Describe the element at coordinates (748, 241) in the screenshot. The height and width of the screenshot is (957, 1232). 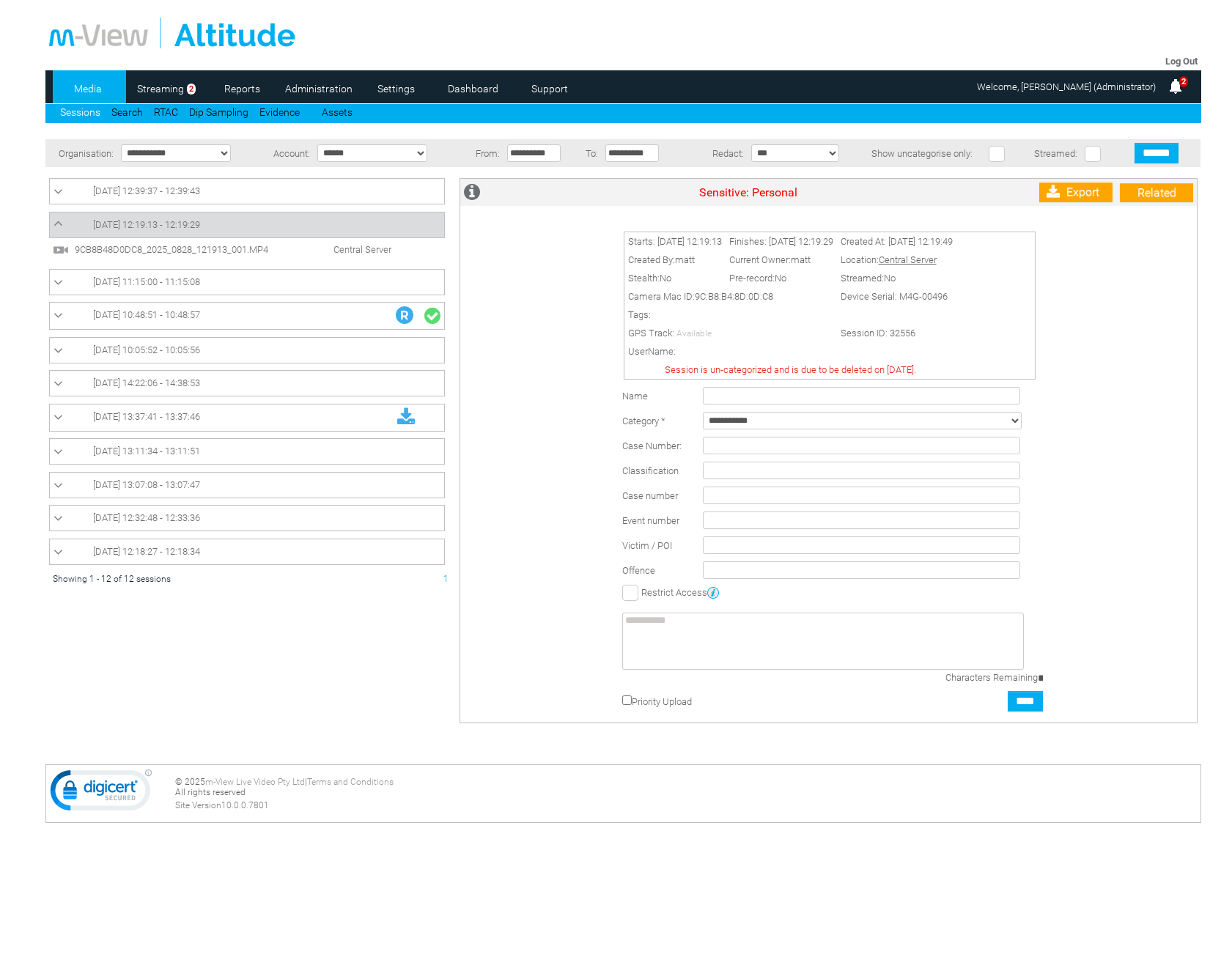
I see `span: Finishes:` at that location.